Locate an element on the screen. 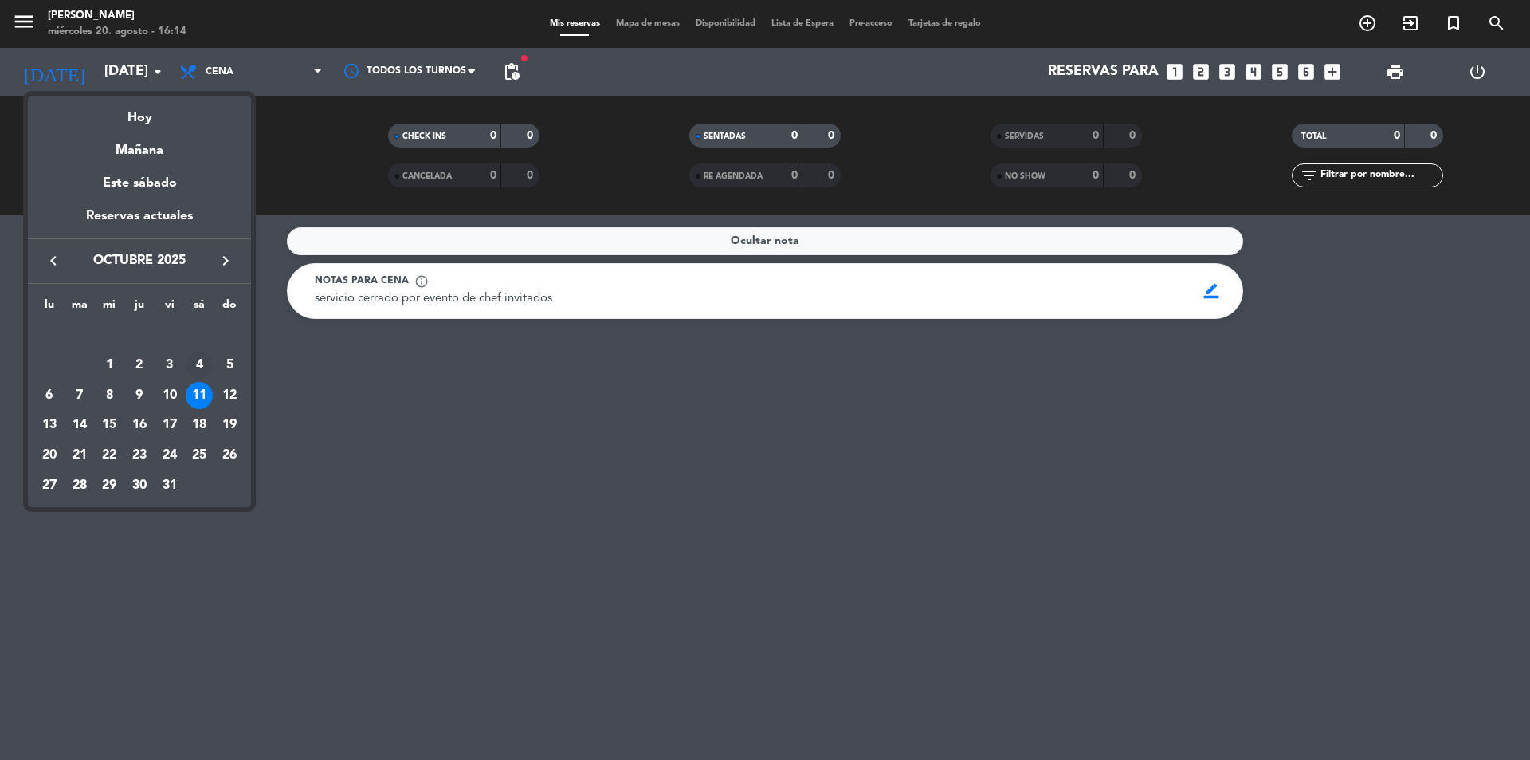 Image resolution: width=1530 pixels, height=760 pixels. td: 4 de octubre de 2025 is located at coordinates (200, 365).